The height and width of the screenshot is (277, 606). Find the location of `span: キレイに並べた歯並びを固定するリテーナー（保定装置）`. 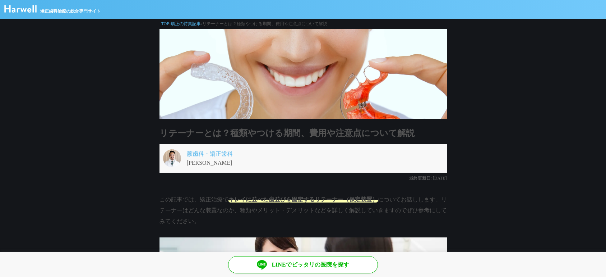

span: キレイに並べた歯並びを固定するリテーナー（保定装置） is located at coordinates (303, 199).